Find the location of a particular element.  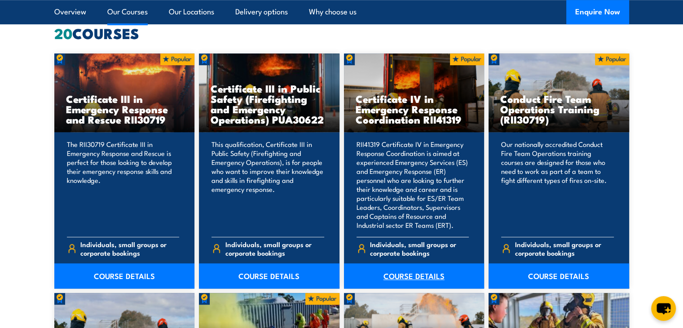

h3: Certificate III in Emergency Response and Rescue RII30719 is located at coordinates (124, 109).